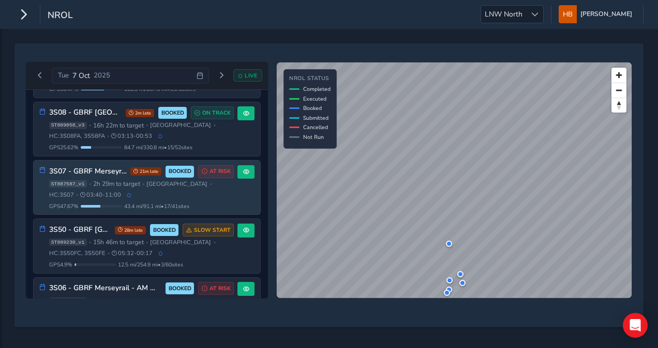 The image size is (658, 348). What do you see at coordinates (157, 206) in the screenshot?
I see `span: 43.4 mi / 91.1 mi • 17 / 41 sites` at bounding box center [157, 206].